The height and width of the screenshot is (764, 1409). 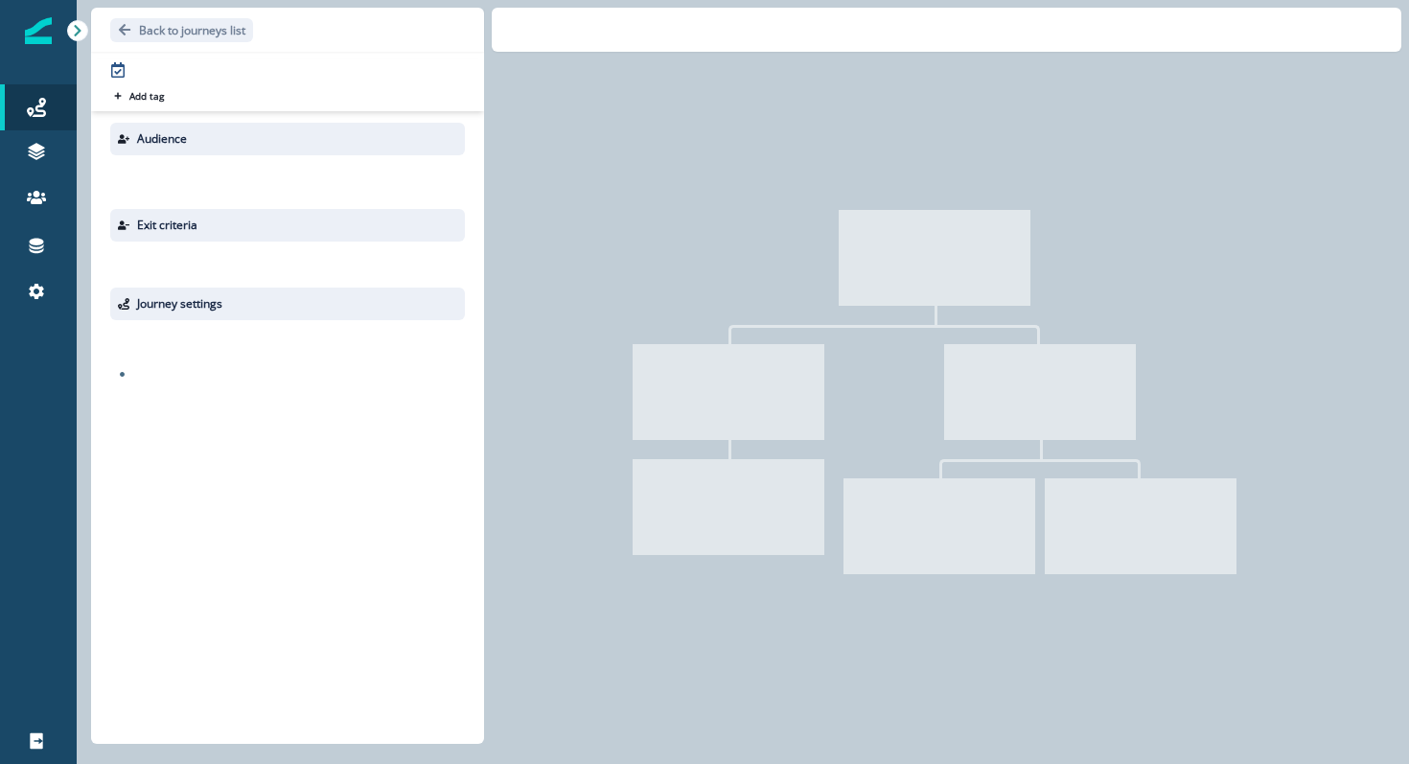 I want to click on button: Add tag, so click(x=139, y=96).